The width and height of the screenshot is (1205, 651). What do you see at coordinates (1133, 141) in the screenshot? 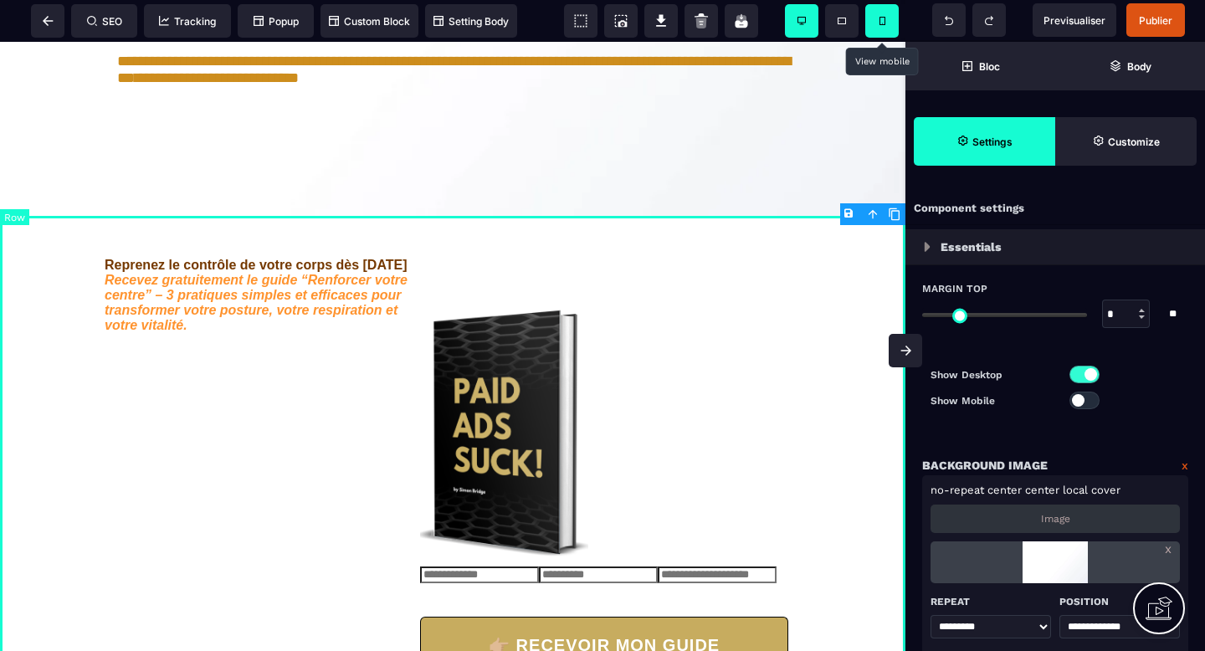
I see `strong: Customize` at bounding box center [1133, 141].